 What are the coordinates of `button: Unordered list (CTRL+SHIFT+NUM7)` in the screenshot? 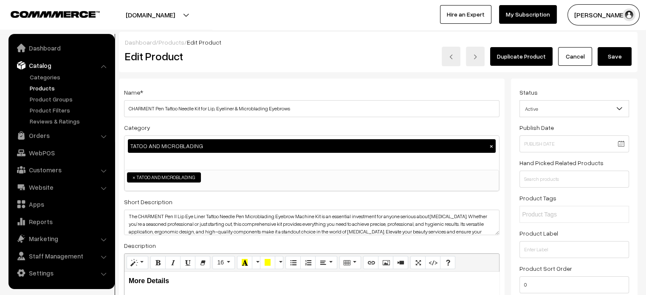 It's located at (293, 263).